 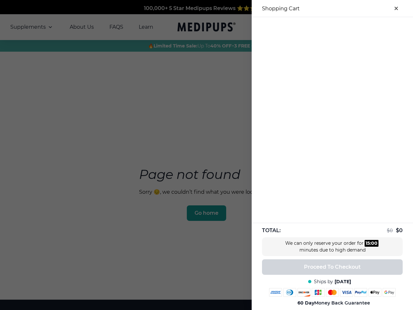 I want to click on img: paypal, so click(x=361, y=292).